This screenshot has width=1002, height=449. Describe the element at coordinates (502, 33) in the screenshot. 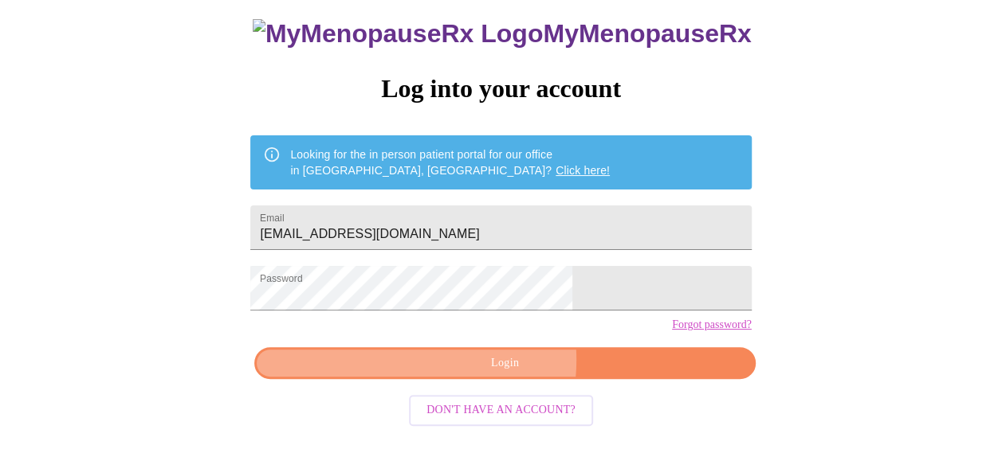

I see `h3: MyMenopauseRx` at that location.